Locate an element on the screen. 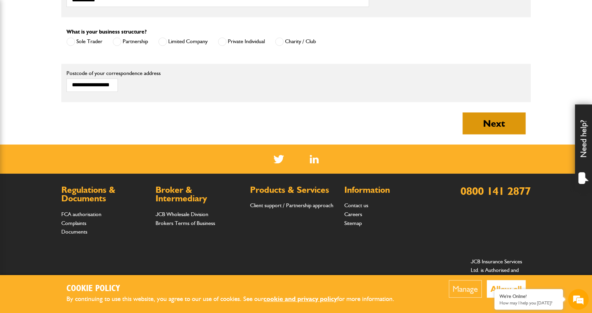 Image resolution: width=592 pixels, height=313 pixels. div: We're Online! is located at coordinates (528, 296).